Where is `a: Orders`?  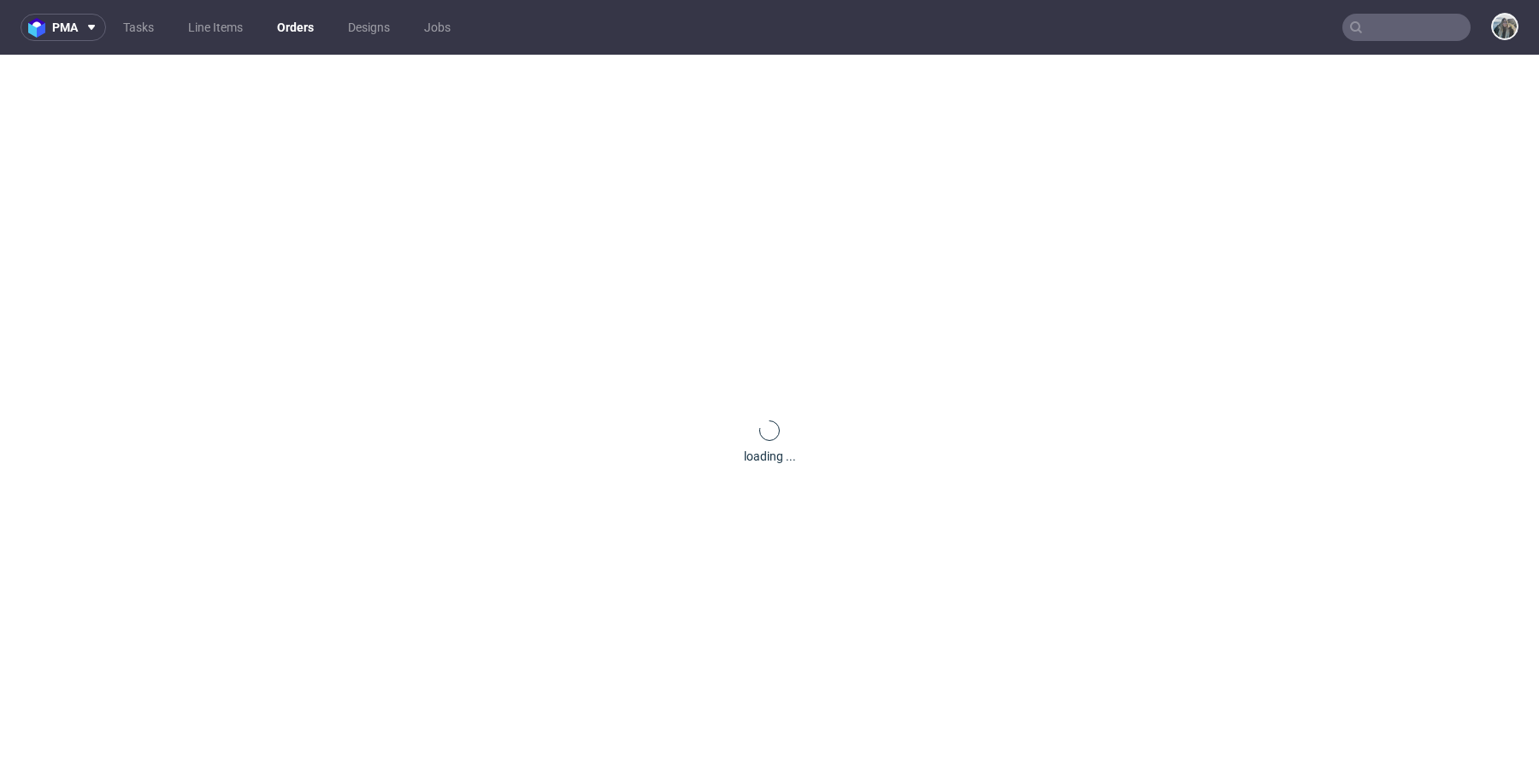 a: Orders is located at coordinates (295, 27).